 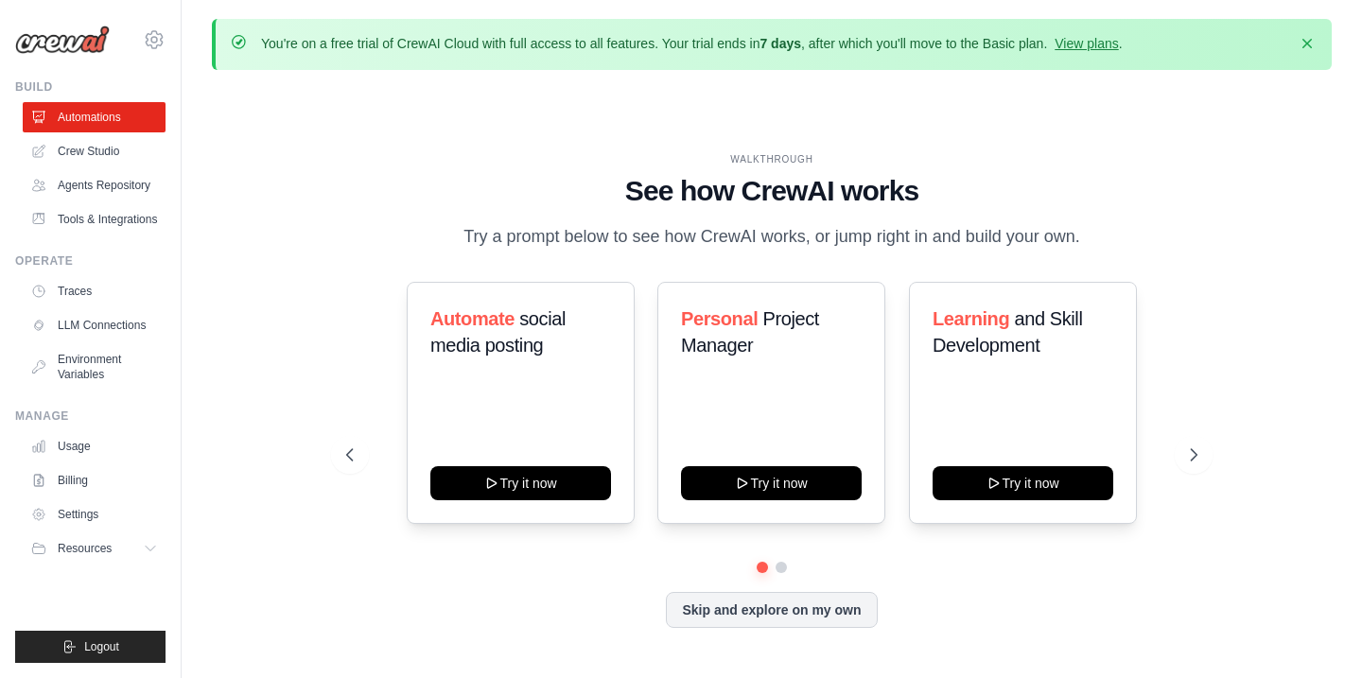 What do you see at coordinates (772, 237) in the screenshot?
I see `p: Try a prompt below to see how CrewAI works, or jump right in and build your own.` at bounding box center [772, 237].